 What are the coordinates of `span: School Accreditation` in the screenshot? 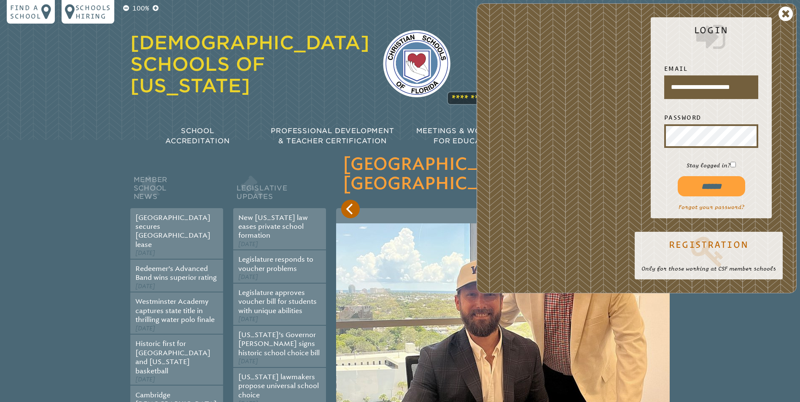 It's located at (197, 136).